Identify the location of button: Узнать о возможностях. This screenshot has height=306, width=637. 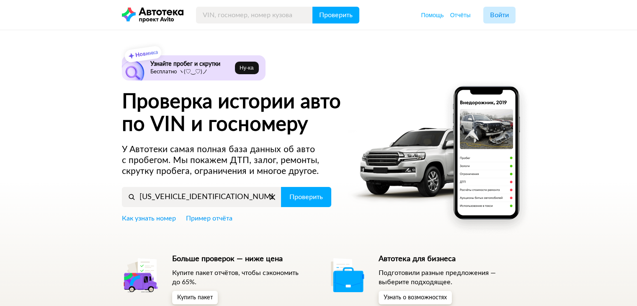
(415, 298).